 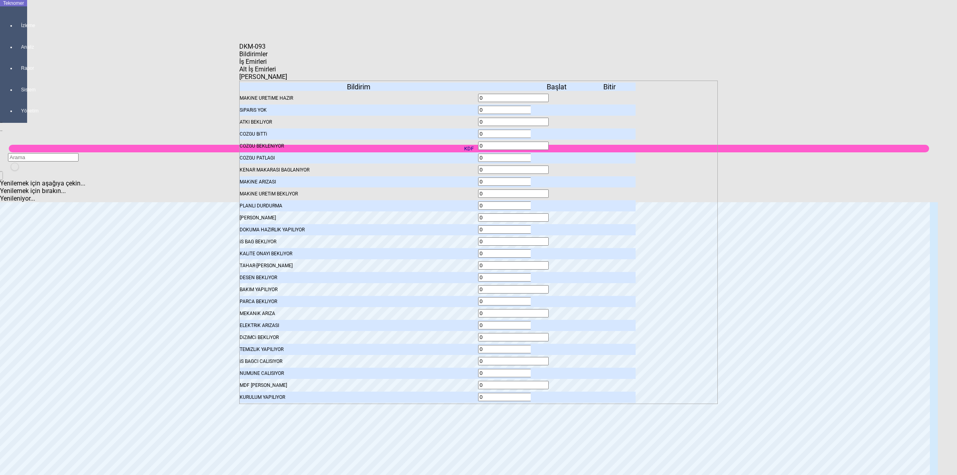 What do you see at coordinates (359, 313) in the screenshot?
I see `div: MEKANiK ARIZA` at bounding box center [359, 313].